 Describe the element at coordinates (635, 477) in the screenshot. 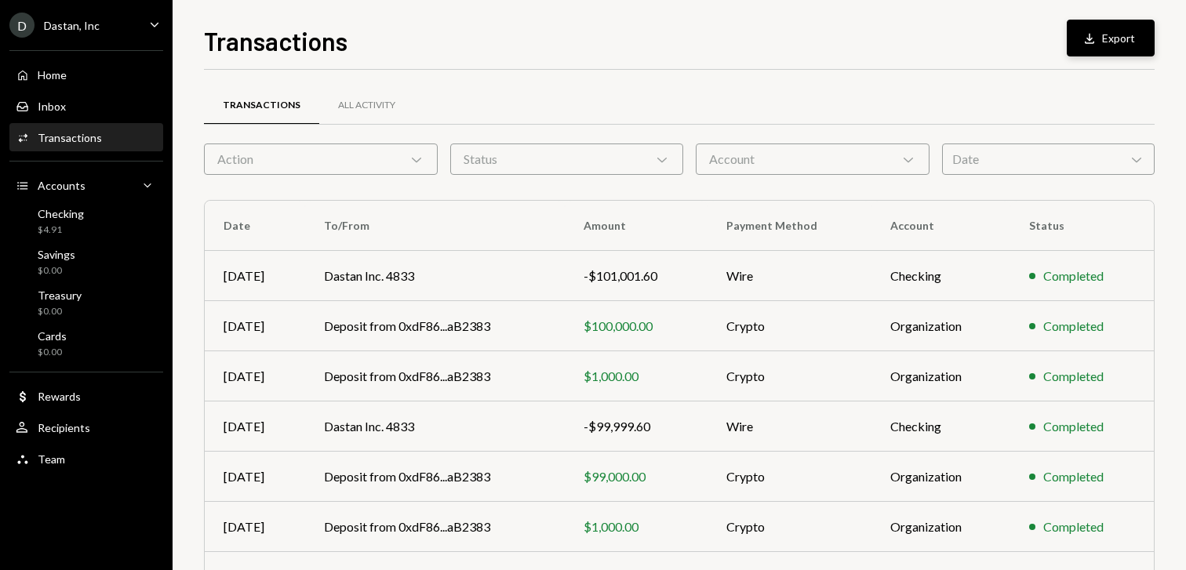

I see `div: $99,000.00` at that location.